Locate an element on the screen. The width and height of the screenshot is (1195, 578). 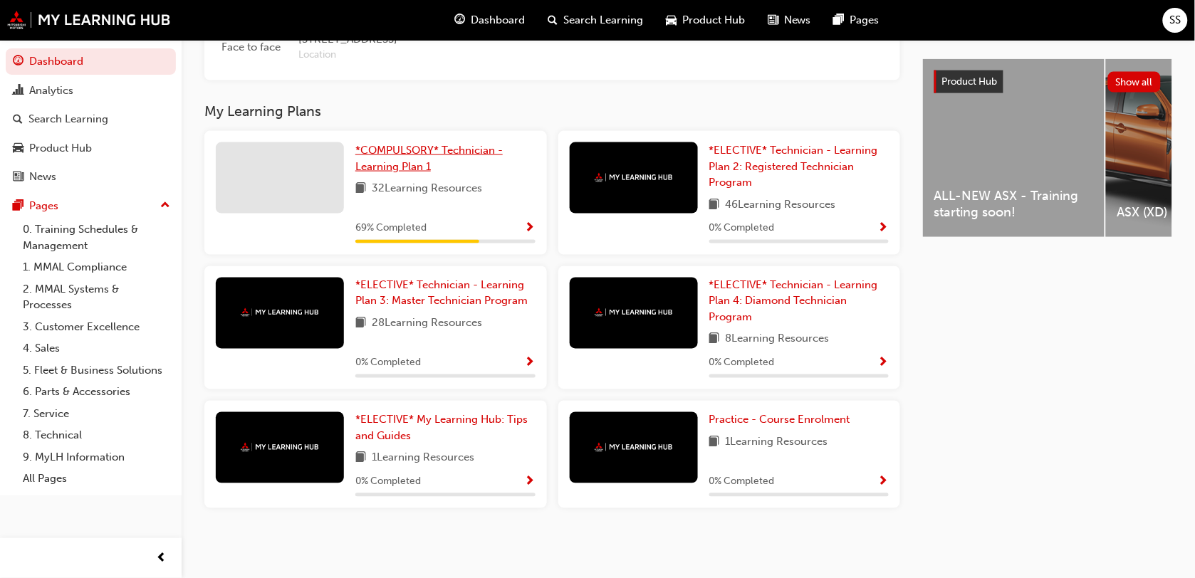
a: Dashboard is located at coordinates (90, 61).